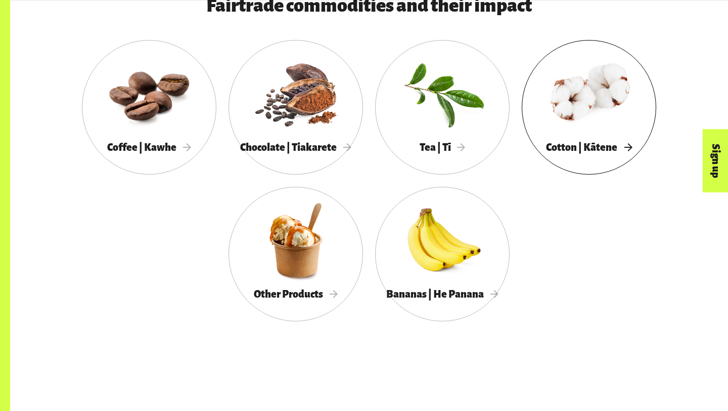 The height and width of the screenshot is (411, 728). Describe the element at coordinates (589, 147) in the screenshot. I see `span: Cotton | Kātene` at that location.